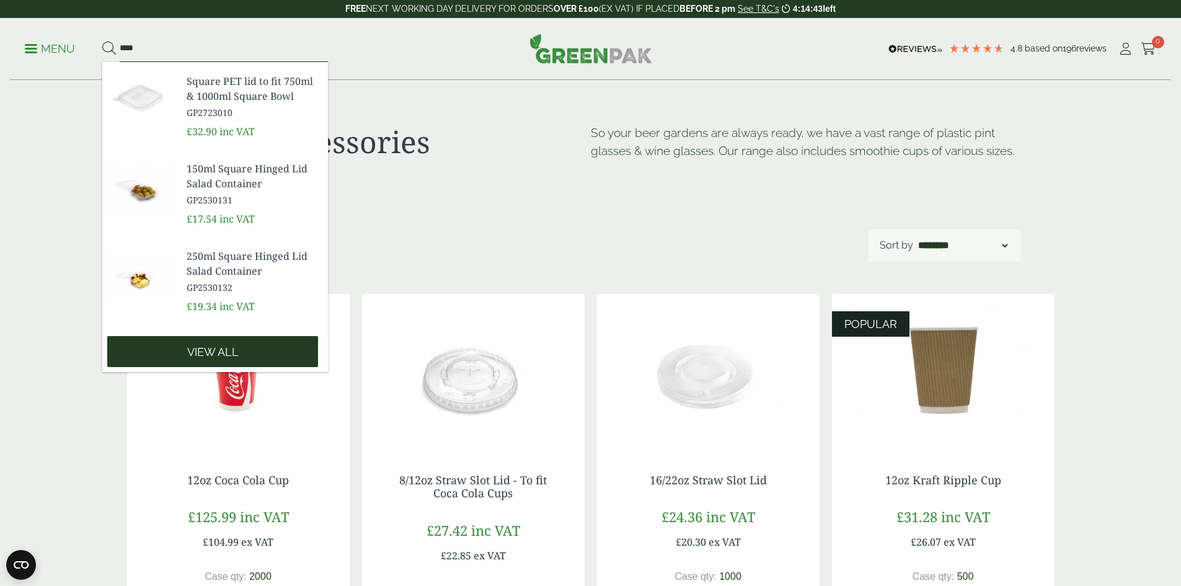 The height and width of the screenshot is (586, 1181). Describe the element at coordinates (139, 273) in the screenshot. I see `a: GP2530132` at that location.